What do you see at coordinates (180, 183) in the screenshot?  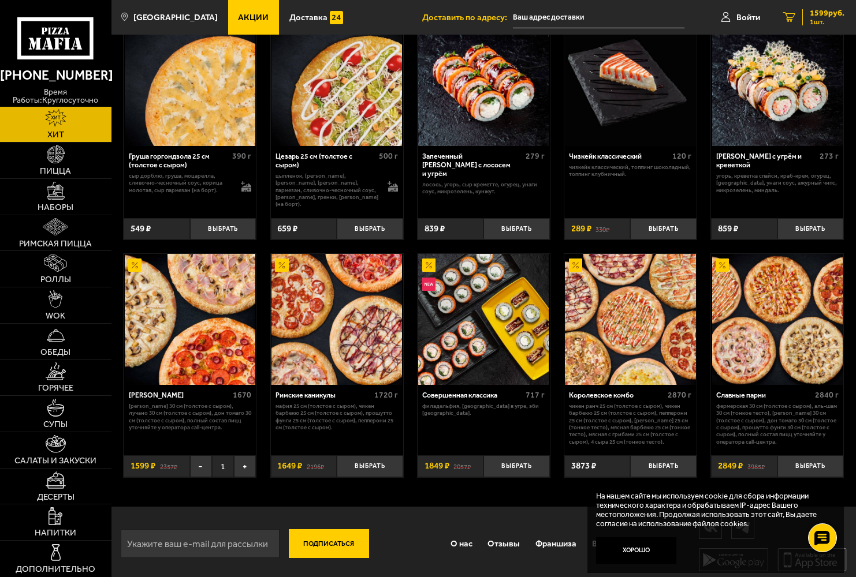 I see `p: сыр дорблю, груша, моцарелла, сливочно-чесночный соус, корица молотая, сыр пармезан (на борт).` at bounding box center [180, 183].